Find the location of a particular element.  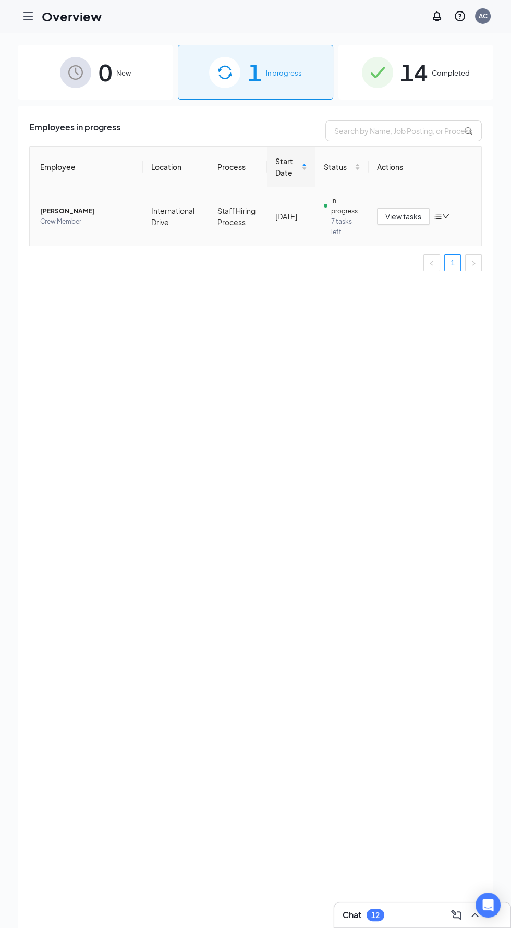

span: 1 is located at coordinates (255, 72).